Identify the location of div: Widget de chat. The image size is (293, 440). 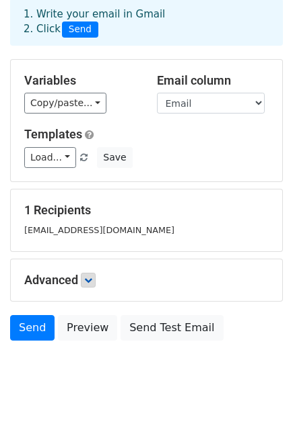
(259, 408).